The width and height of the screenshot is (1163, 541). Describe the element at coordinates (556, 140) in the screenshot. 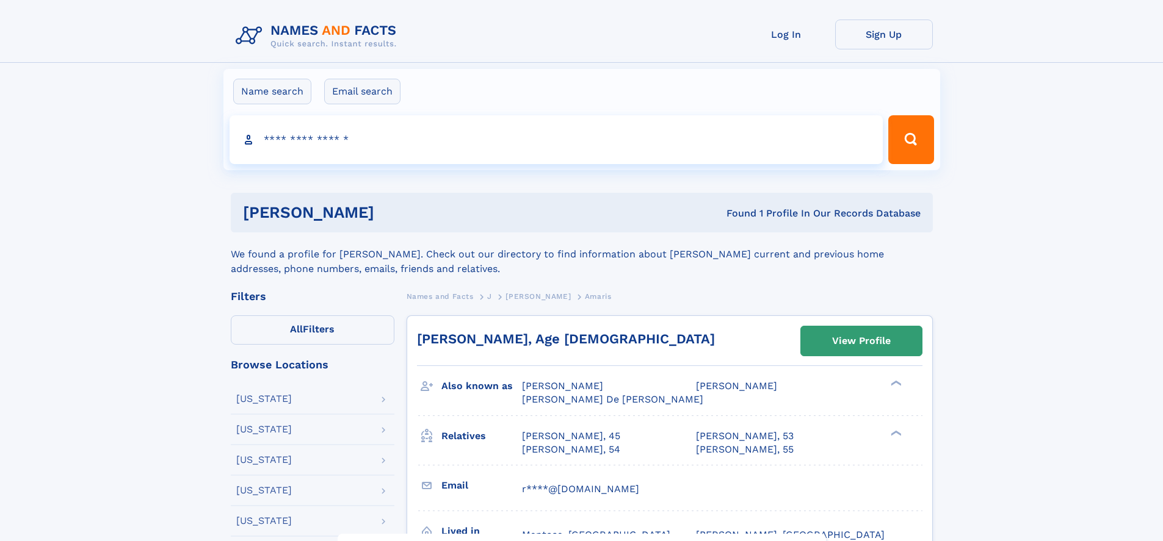

I see `input: search input` at that location.